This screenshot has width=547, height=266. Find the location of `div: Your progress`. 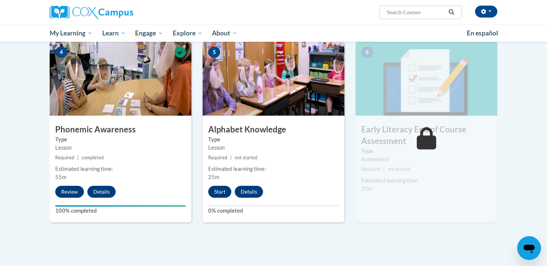

div: Your progress is located at coordinates (121, 206).